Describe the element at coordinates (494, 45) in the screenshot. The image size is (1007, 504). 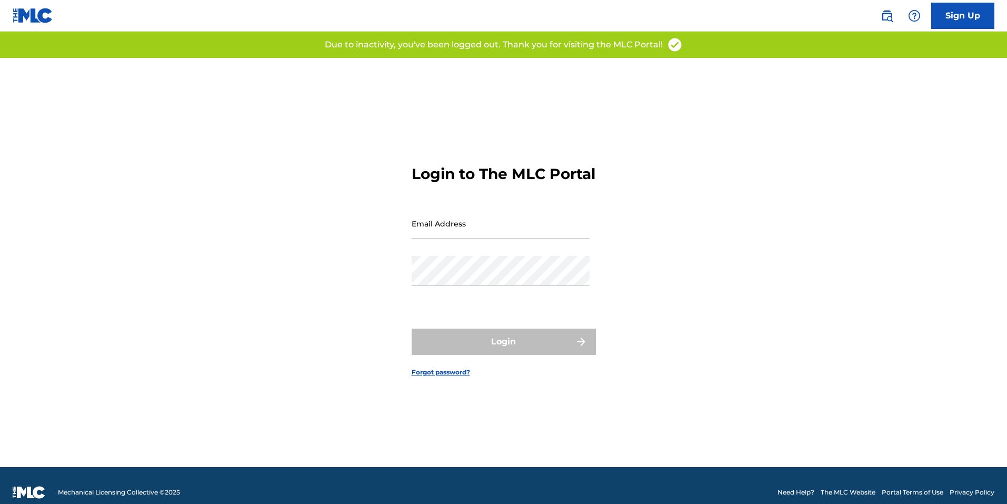
I see `p: Due to inactivity, you've been logged out. Thank you for visiting the MLC Portal!` at that location.